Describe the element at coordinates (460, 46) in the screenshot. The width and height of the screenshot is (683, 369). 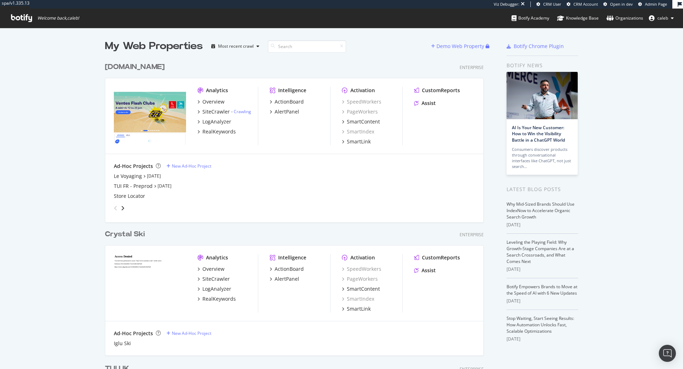
I see `div: Demo Web Property` at that location.